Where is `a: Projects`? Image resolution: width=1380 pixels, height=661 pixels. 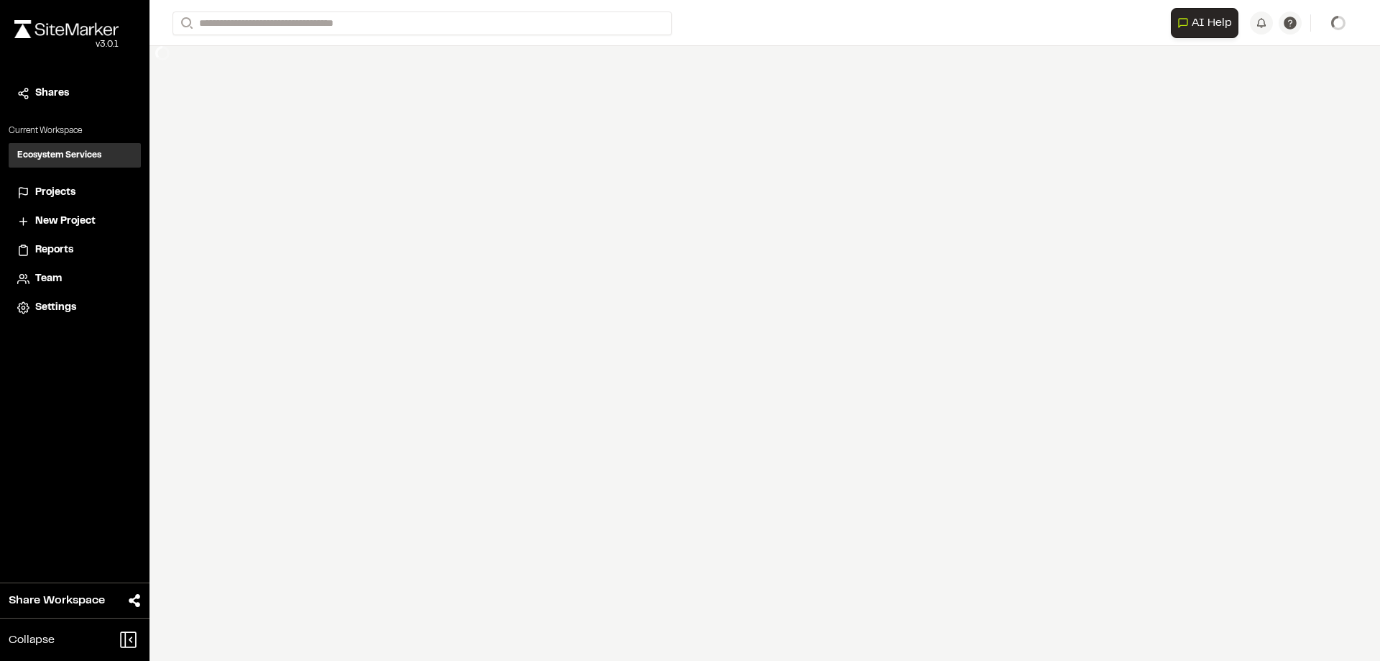
a: Projects is located at coordinates (75, 193).